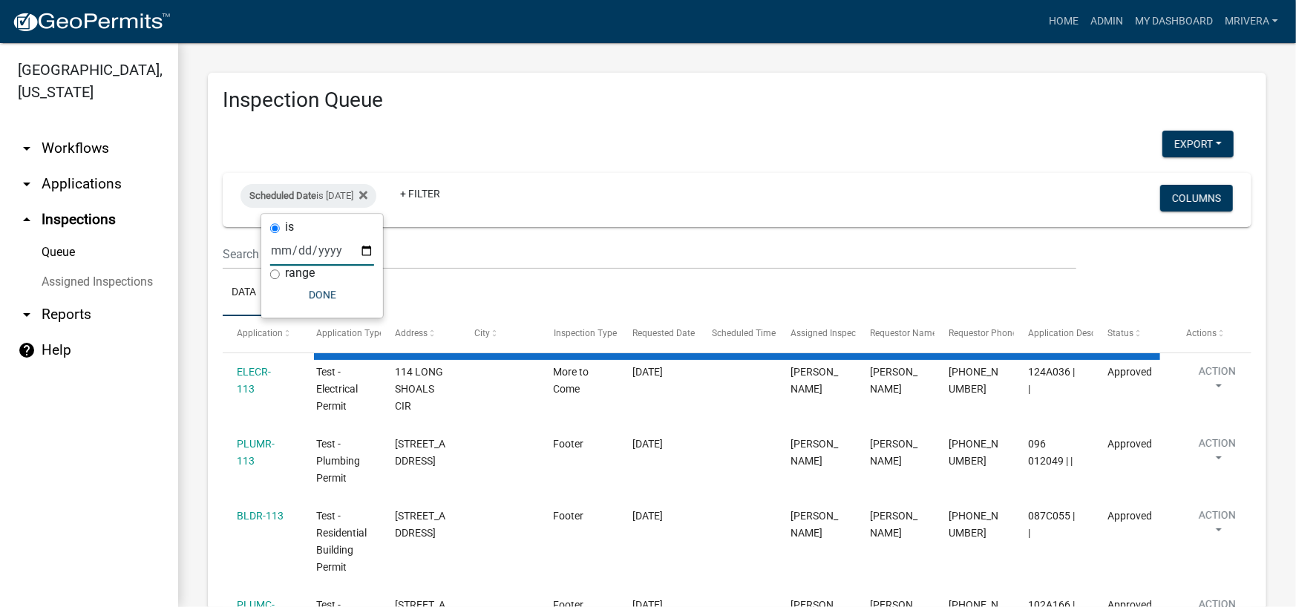 This screenshot has width=1296, height=607. I want to click on a: My Dashboard, so click(1174, 22).